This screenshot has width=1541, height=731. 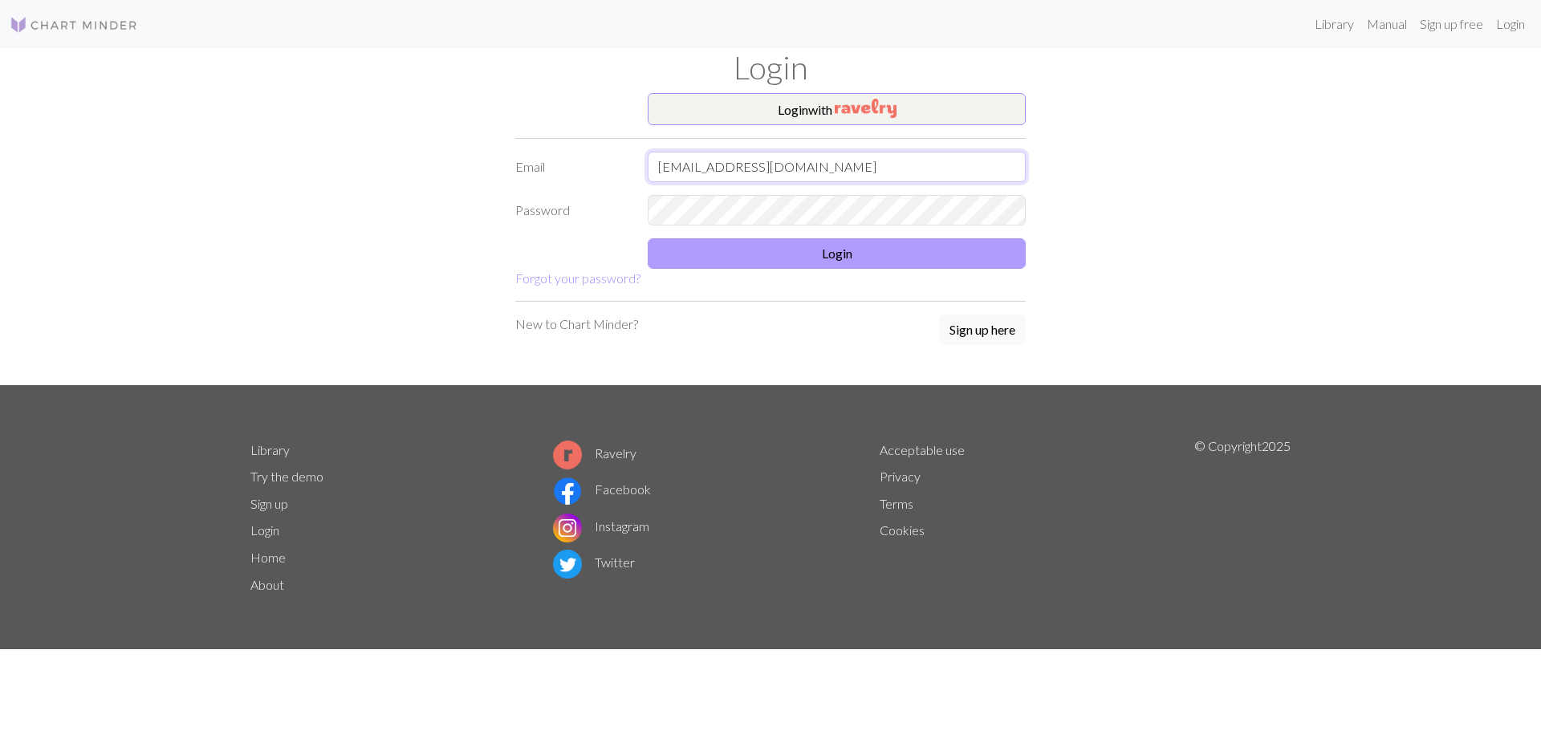 What do you see at coordinates (567, 564) in the screenshot?
I see `img: Twitter logo` at bounding box center [567, 564].